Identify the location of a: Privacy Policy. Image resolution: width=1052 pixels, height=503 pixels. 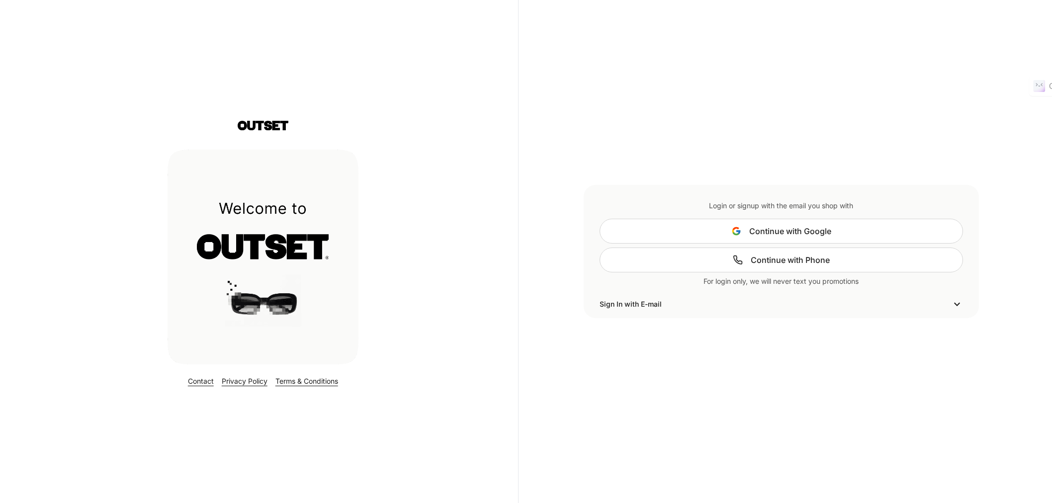
(245, 381).